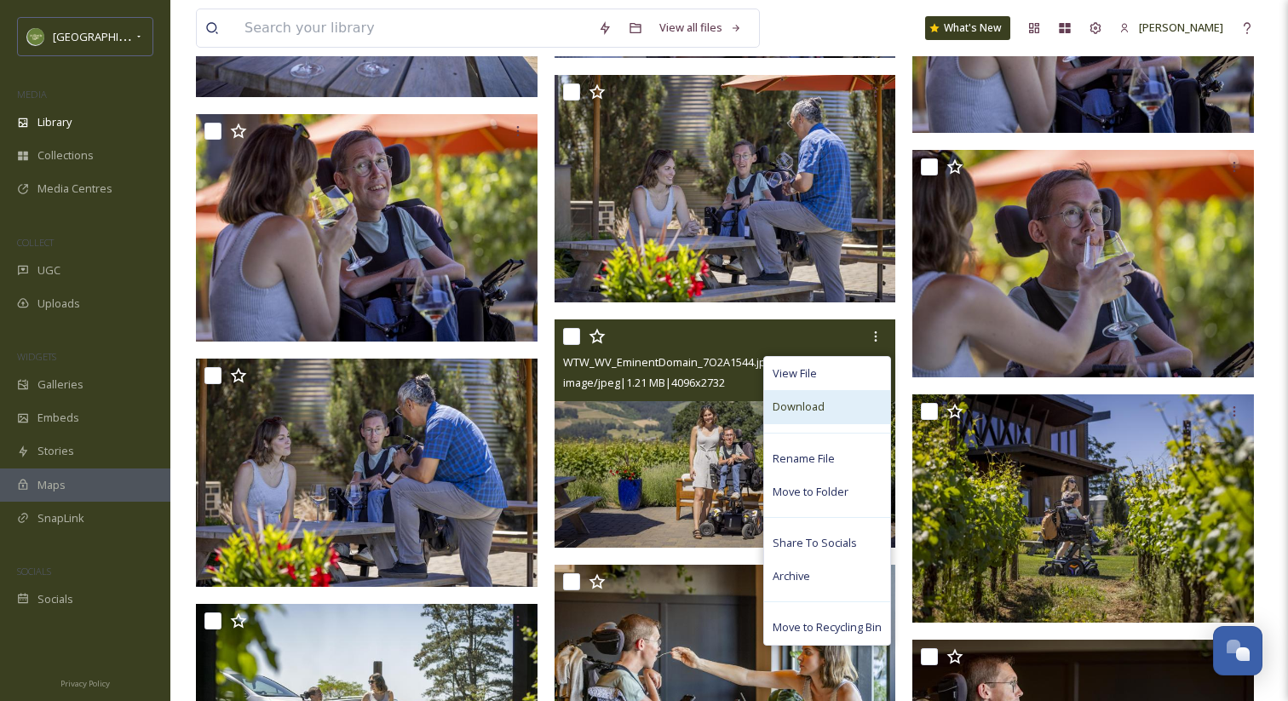 Image resolution: width=1288 pixels, height=701 pixels. I want to click on span: Stories, so click(55, 451).